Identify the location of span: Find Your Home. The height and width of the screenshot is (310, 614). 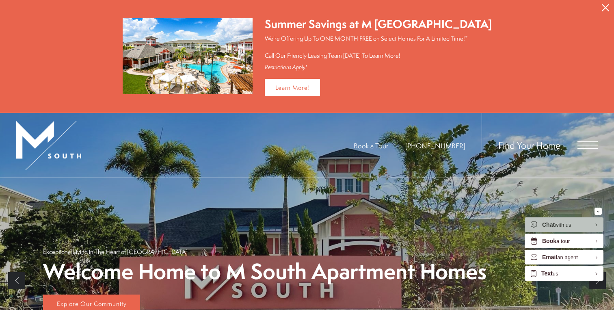
(529, 145).